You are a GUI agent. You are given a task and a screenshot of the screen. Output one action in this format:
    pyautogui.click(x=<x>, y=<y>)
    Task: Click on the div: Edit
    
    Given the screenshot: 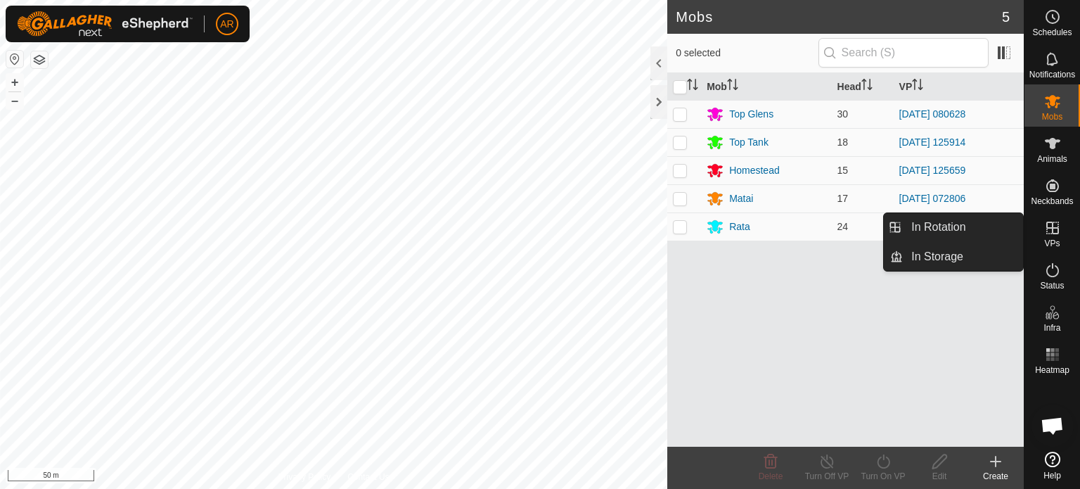 What is the action you would take?
    pyautogui.click(x=939, y=476)
    